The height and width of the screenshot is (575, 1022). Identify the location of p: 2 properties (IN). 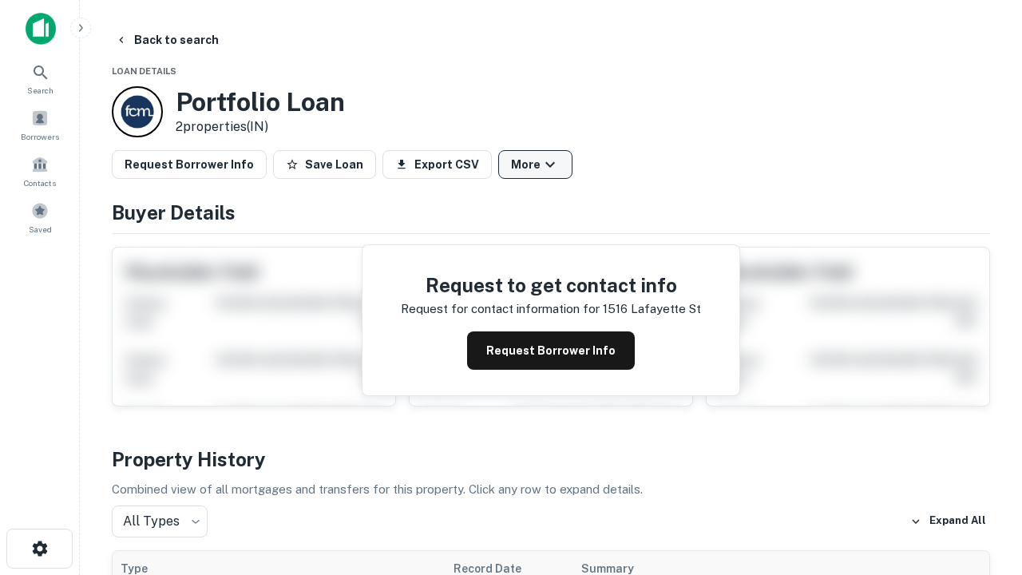
(260, 127).